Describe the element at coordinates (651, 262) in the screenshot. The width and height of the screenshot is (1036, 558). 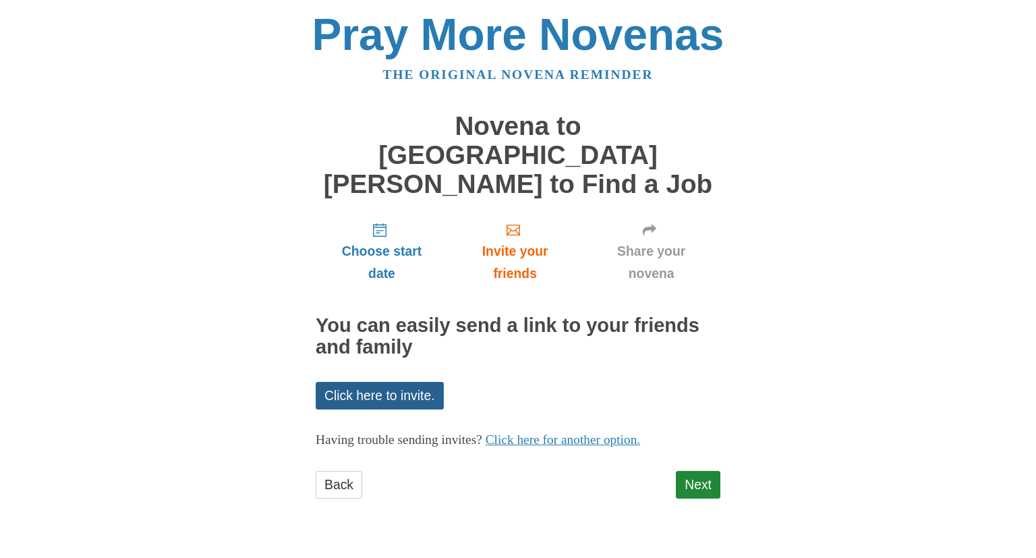
I see `span: Share your novena` at that location.